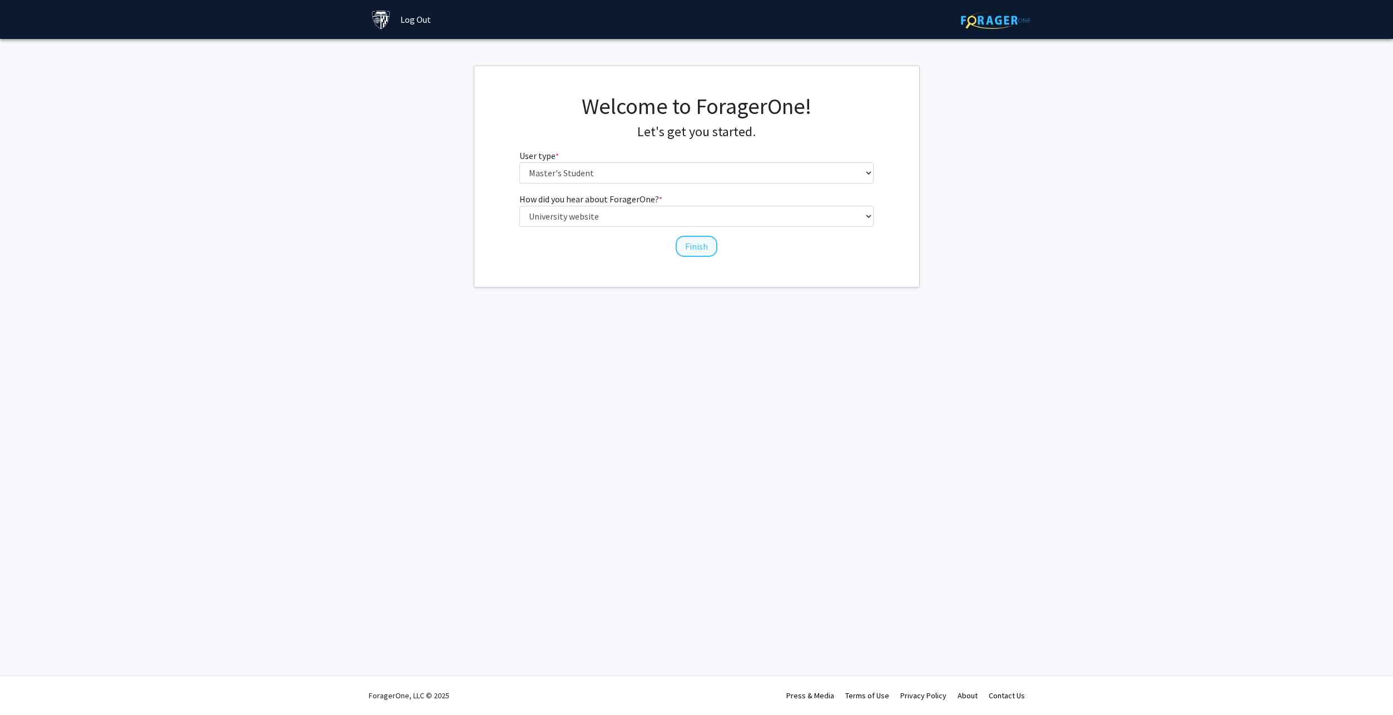  What do you see at coordinates (591, 199) in the screenshot?
I see `label: How did you hear about ForagerOne?` at bounding box center [591, 199].